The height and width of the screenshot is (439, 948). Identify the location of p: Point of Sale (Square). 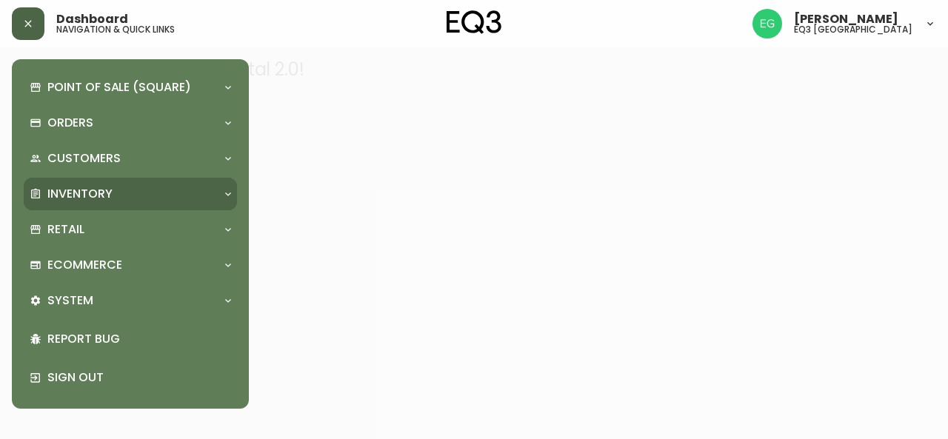
(119, 87).